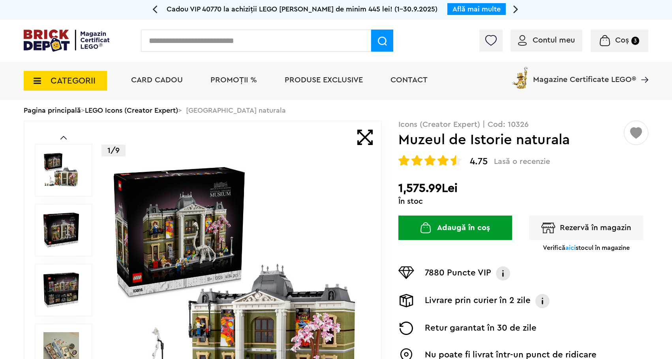 This screenshot has height=359, width=672. Describe the element at coordinates (586, 228) in the screenshot. I see `button: Rezervă în magazin` at that location.